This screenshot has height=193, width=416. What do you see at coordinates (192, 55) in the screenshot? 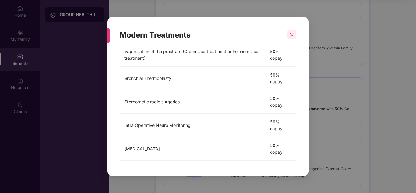
I see `td: Vaporisation of the prostrate (Green lasertreatment or holmium laser treatment)` at bounding box center [192, 55].